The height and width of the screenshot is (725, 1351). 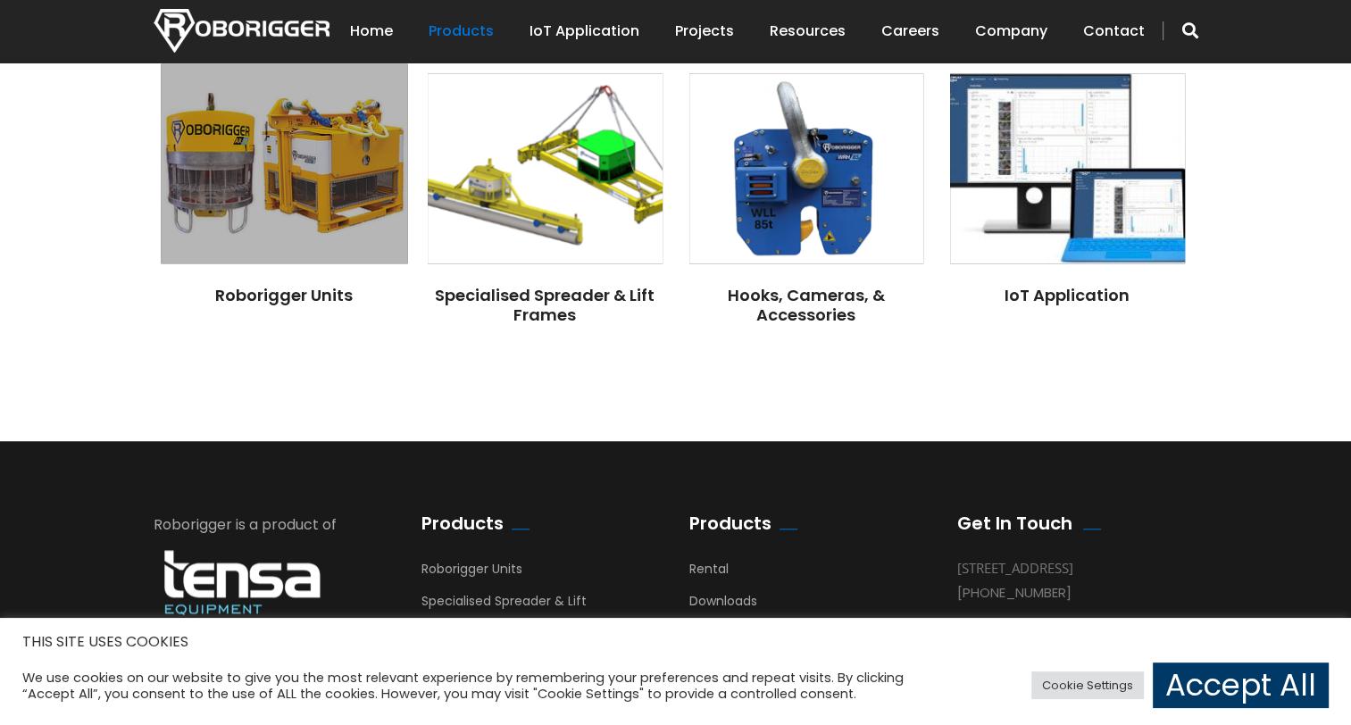 I want to click on h5: THIS SITE USES COOKIES, so click(x=675, y=642).